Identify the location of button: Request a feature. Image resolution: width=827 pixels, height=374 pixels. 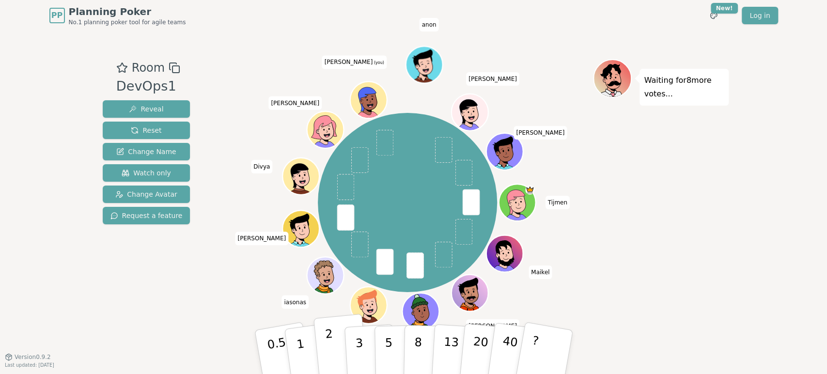
(146, 216).